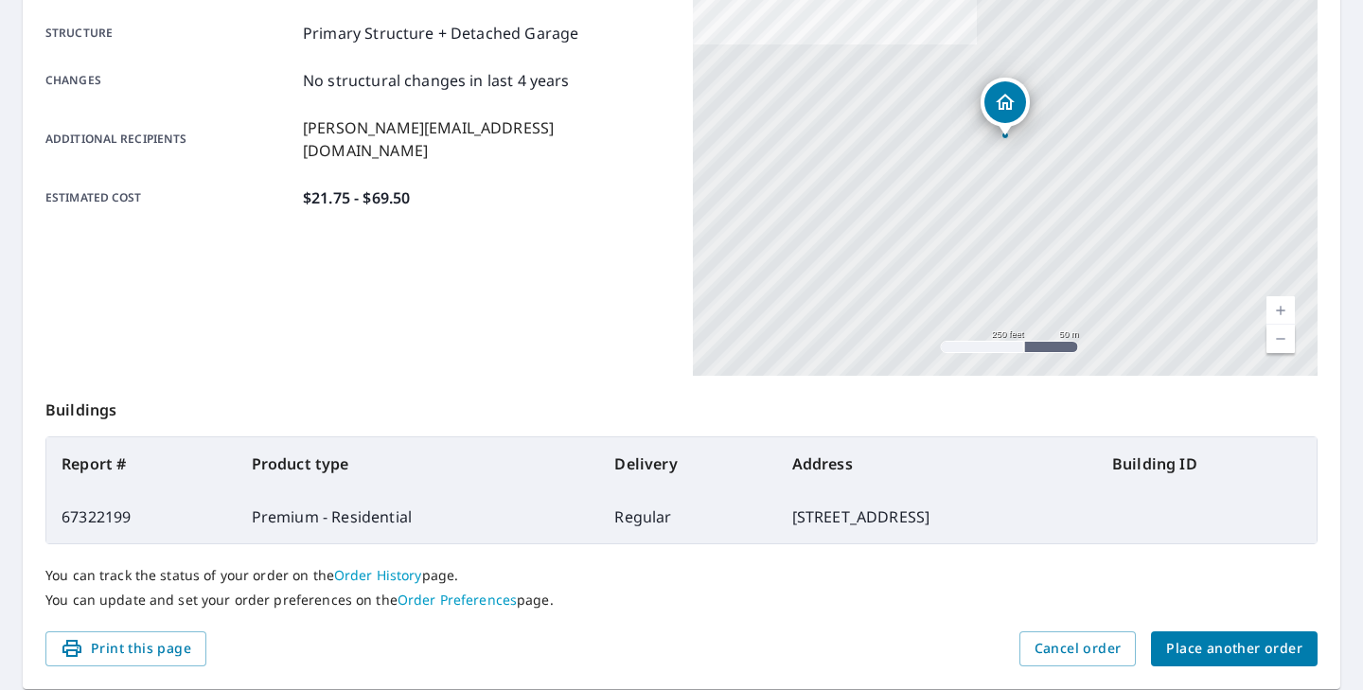 The width and height of the screenshot is (1363, 690). I want to click on a: Current Level 17, Zoom Out, so click(1281, 339).